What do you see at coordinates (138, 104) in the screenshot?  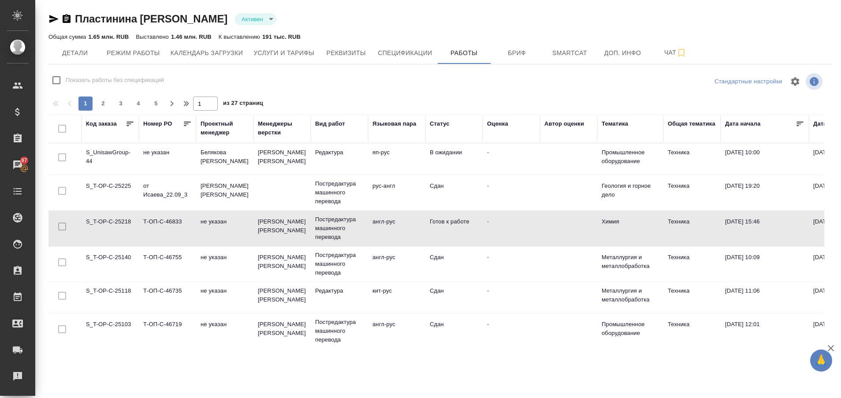 I see `span: 4` at bounding box center [138, 104].